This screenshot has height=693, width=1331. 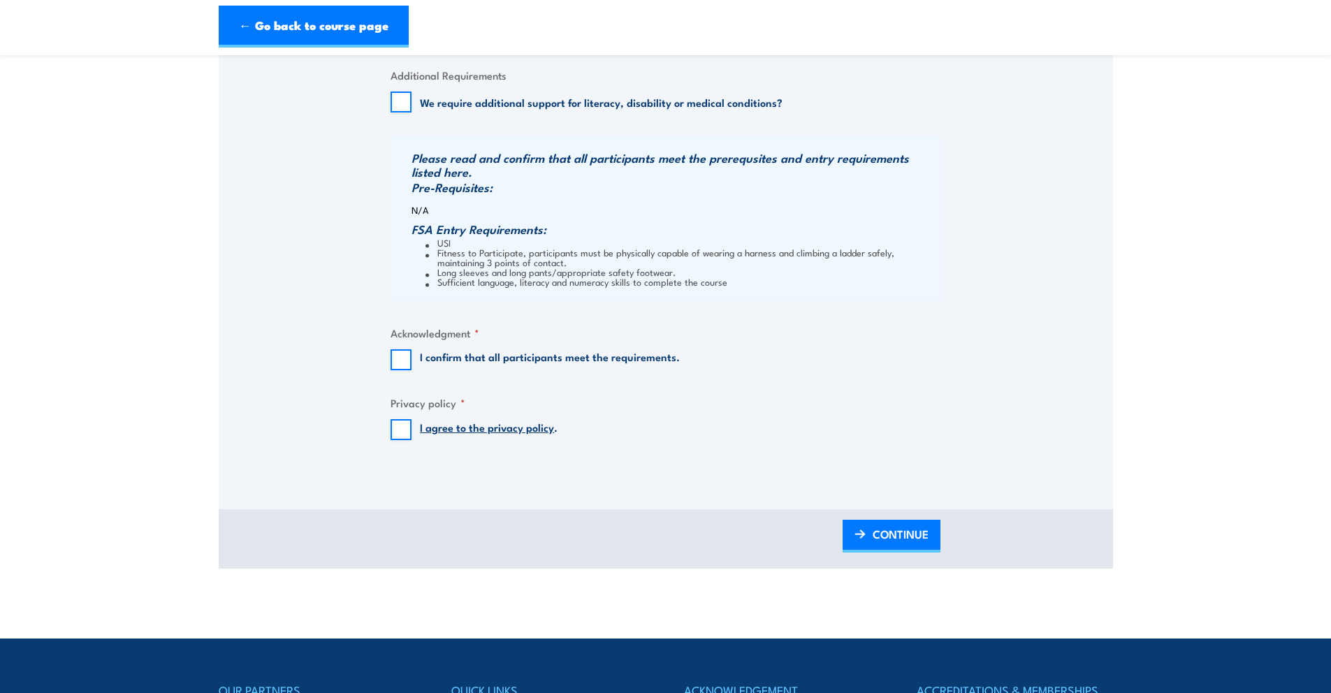 I want to click on li: Long sleeves and long pants/appropriate safety footwear., so click(x=681, y=272).